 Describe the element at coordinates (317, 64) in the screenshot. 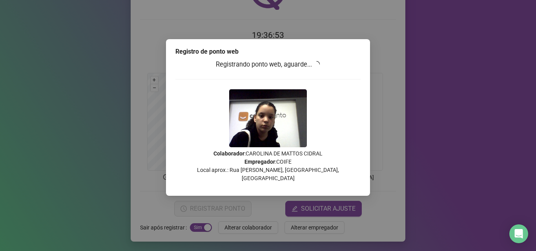

I see `span: loading` at that location.